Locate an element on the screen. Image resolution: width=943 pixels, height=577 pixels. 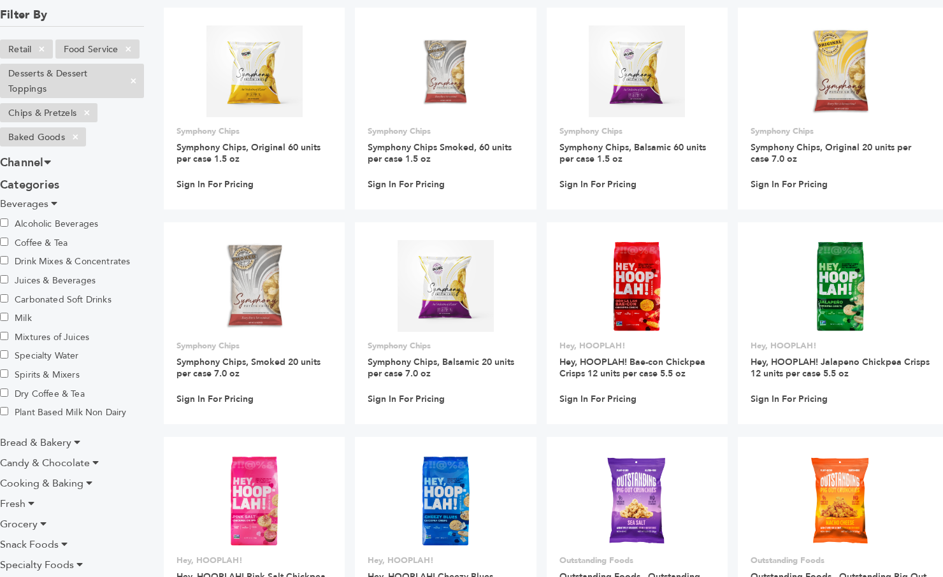
img: Hey, HOOPLAH! Jalapeno Chickpea Crisps 12 units per case 5.5 oz is located at coordinates (840, 286).